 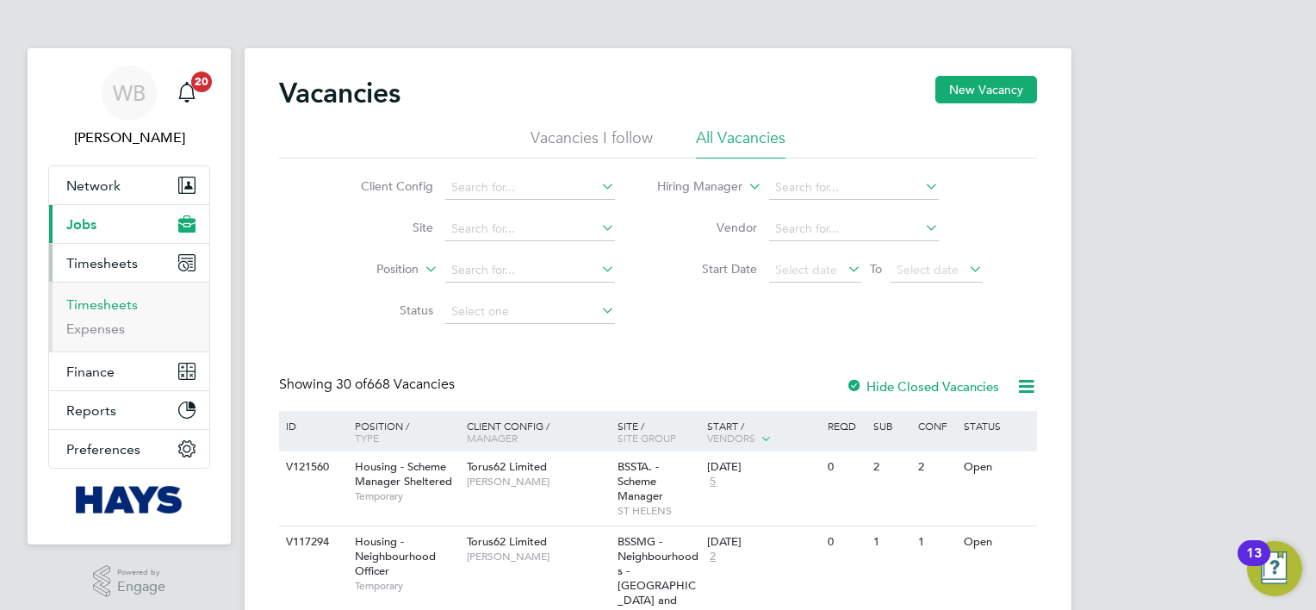 I want to click on h2: Vacancies, so click(x=339, y=93).